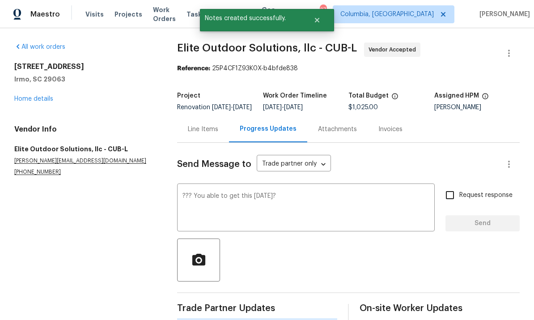 Image resolution: width=534 pixels, height=320 pixels. What do you see at coordinates (189, 96) in the screenshot?
I see `h5: Project` at bounding box center [189, 96].